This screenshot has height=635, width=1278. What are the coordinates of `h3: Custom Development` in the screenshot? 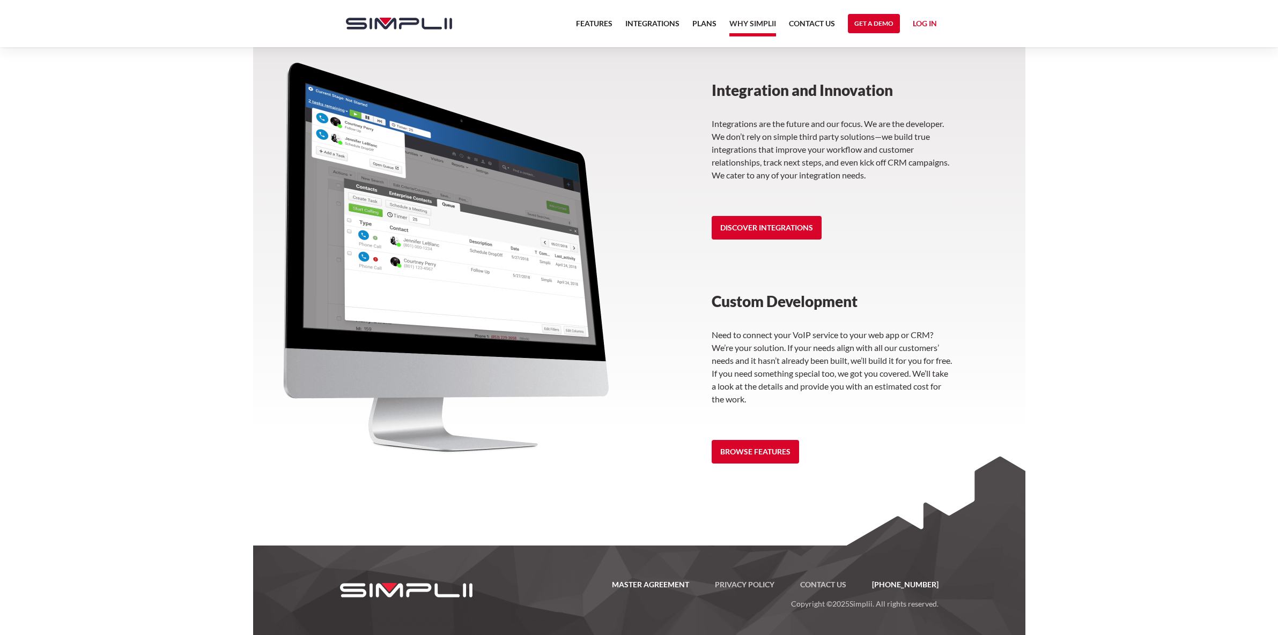 It's located at (832, 301).